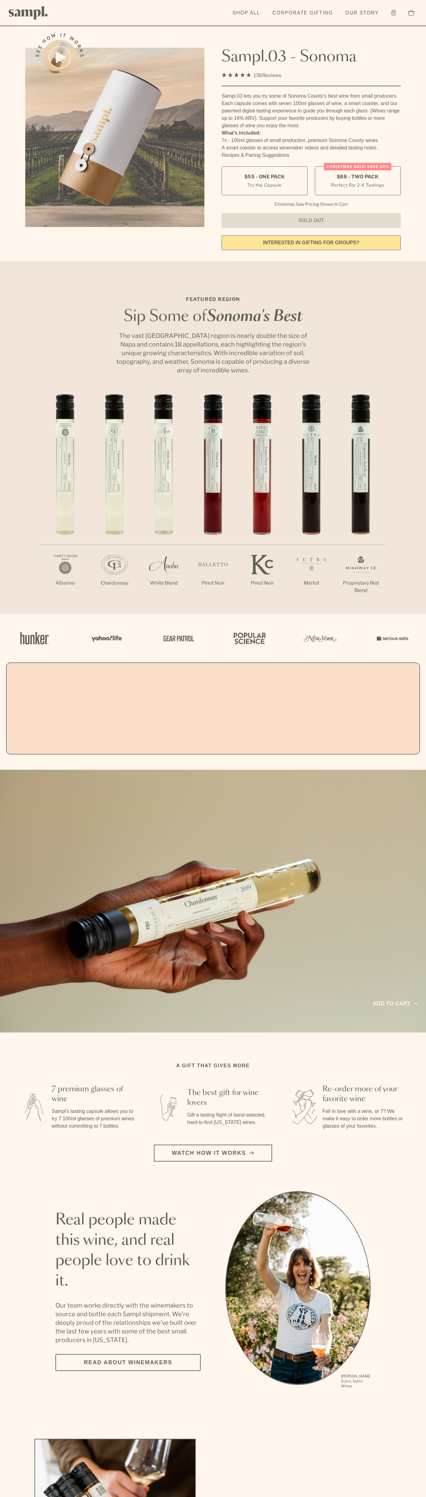 Image resolution: width=426 pixels, height=1497 pixels. Describe the element at coordinates (358, 185) in the screenshot. I see `small: Perfect For 2-4 Tastings` at that location.